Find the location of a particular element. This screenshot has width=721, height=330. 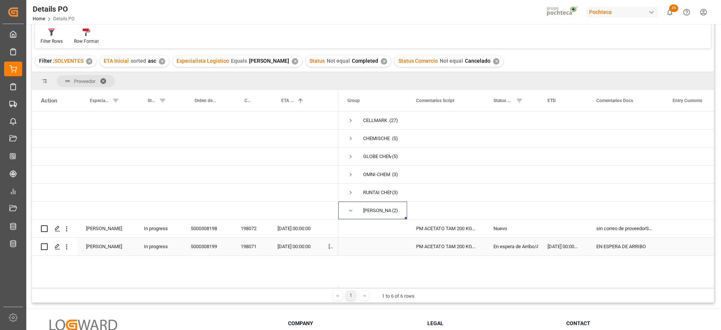

div: Details PO is located at coordinates (53, 9).